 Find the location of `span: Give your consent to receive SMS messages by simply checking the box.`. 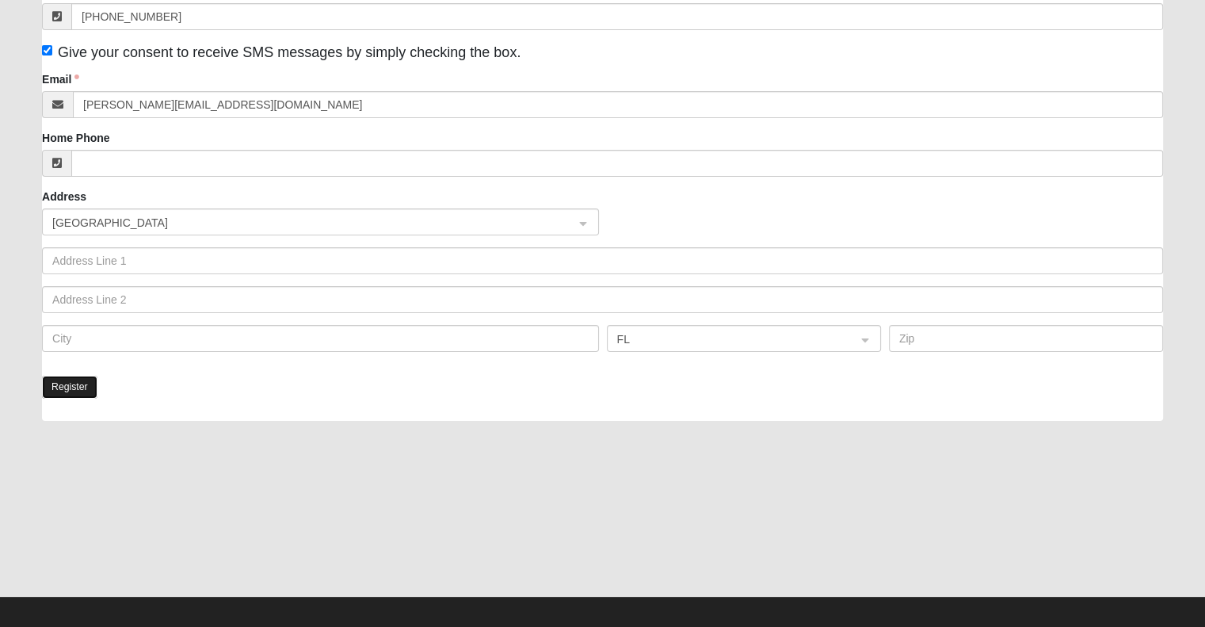

span: Give your consent to receive SMS messages by simply checking the box. is located at coordinates (289, 52).